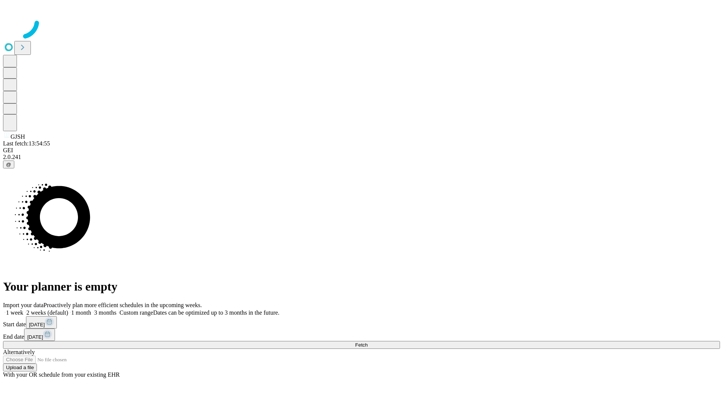 The width and height of the screenshot is (723, 406). Describe the element at coordinates (361, 345) in the screenshot. I see `span: Fetch` at that location.